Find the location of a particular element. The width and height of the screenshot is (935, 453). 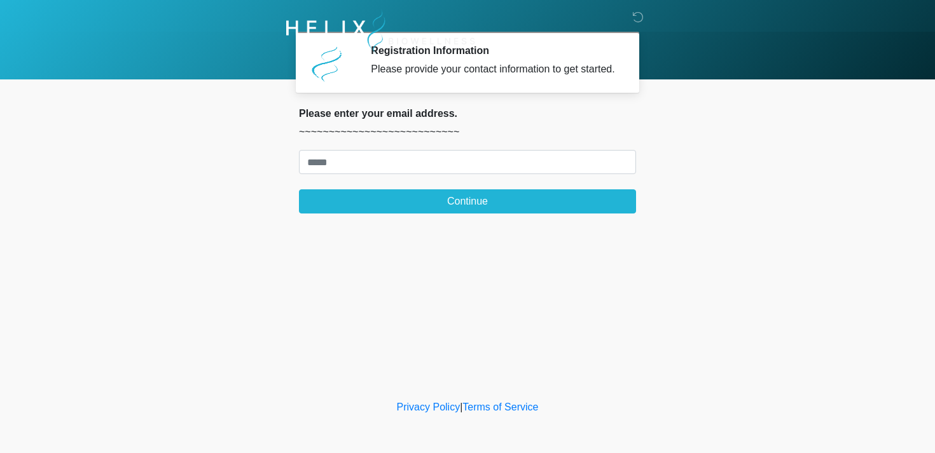

h2: Please enter your email address. is located at coordinates (467, 113).